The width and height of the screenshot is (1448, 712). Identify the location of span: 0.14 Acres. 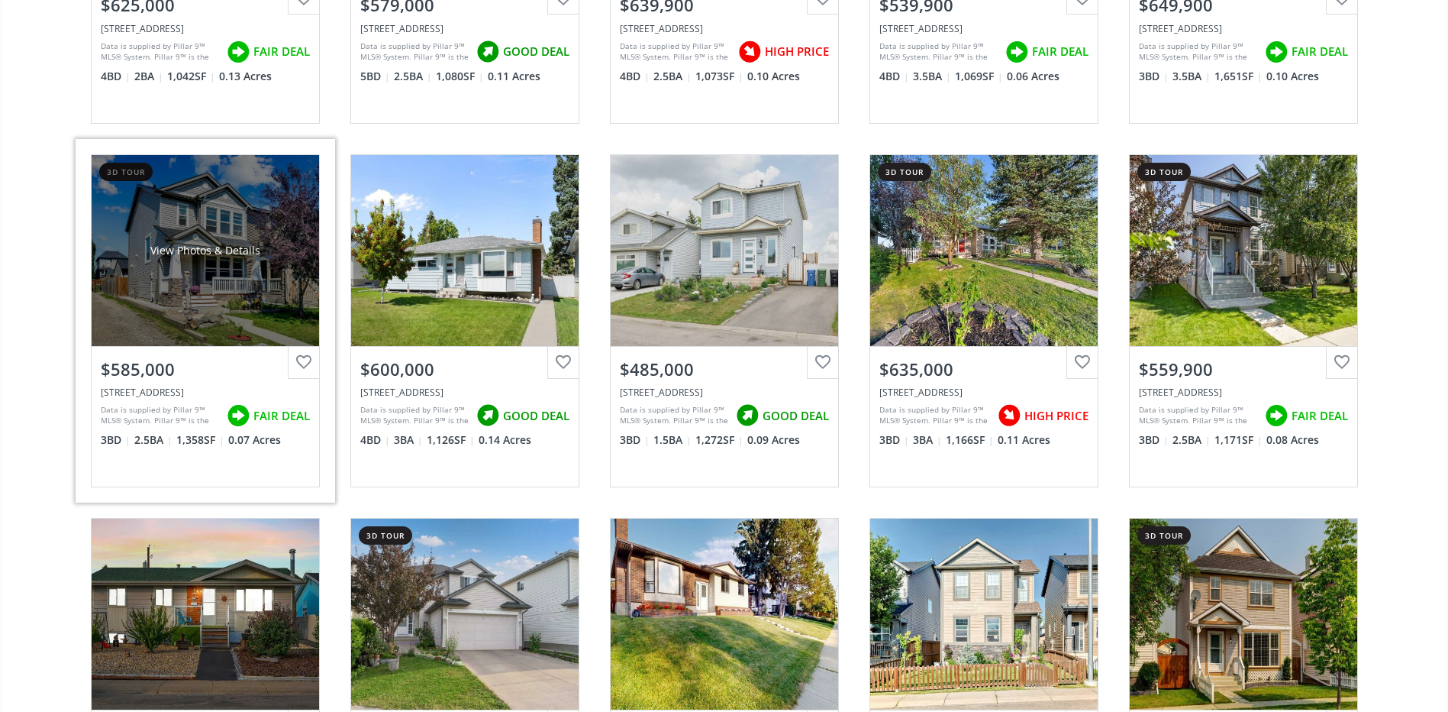
(505, 440).